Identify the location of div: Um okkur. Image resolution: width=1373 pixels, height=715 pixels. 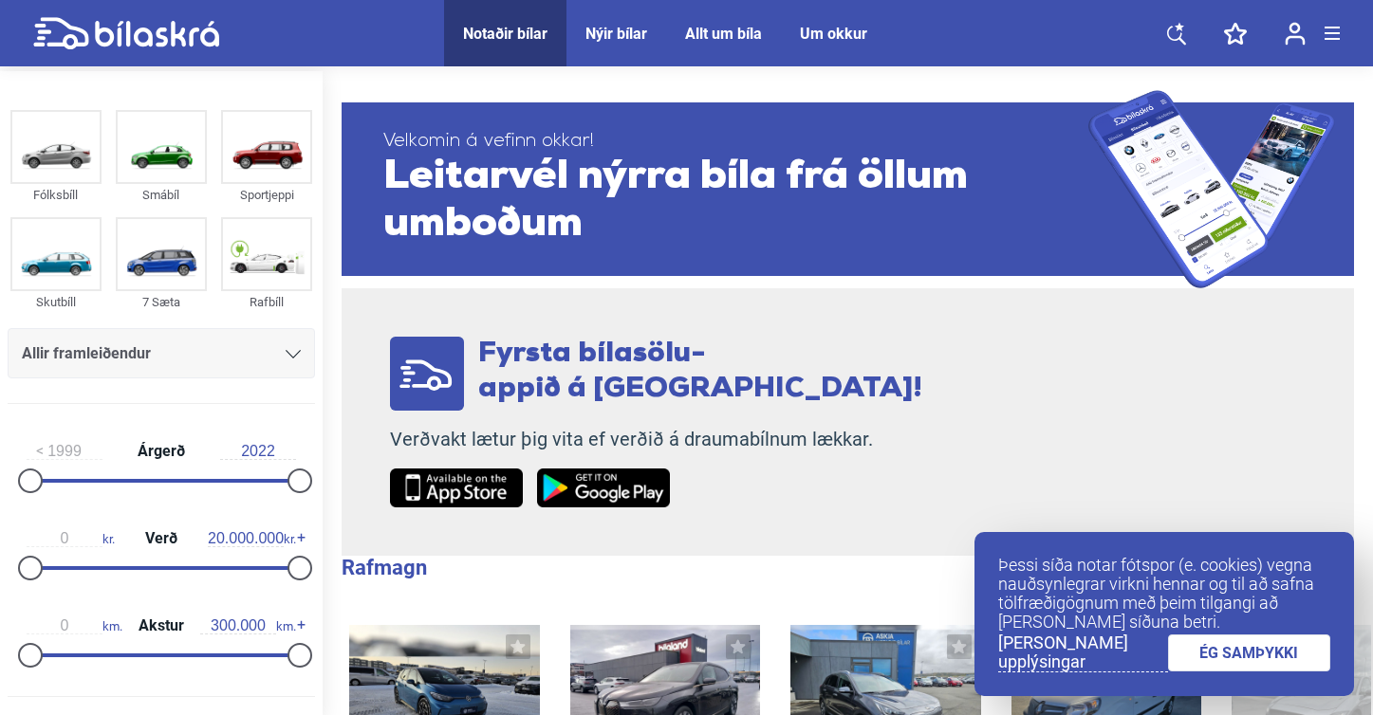
(833, 33).